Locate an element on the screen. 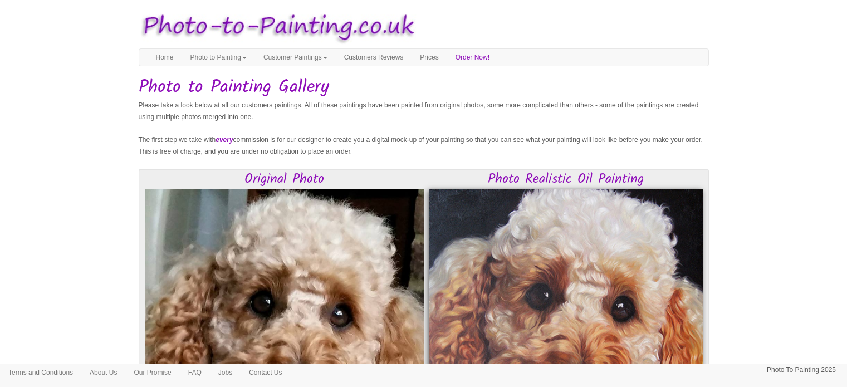  h3: Photo Realistic Oil Painting is located at coordinates (566, 179).